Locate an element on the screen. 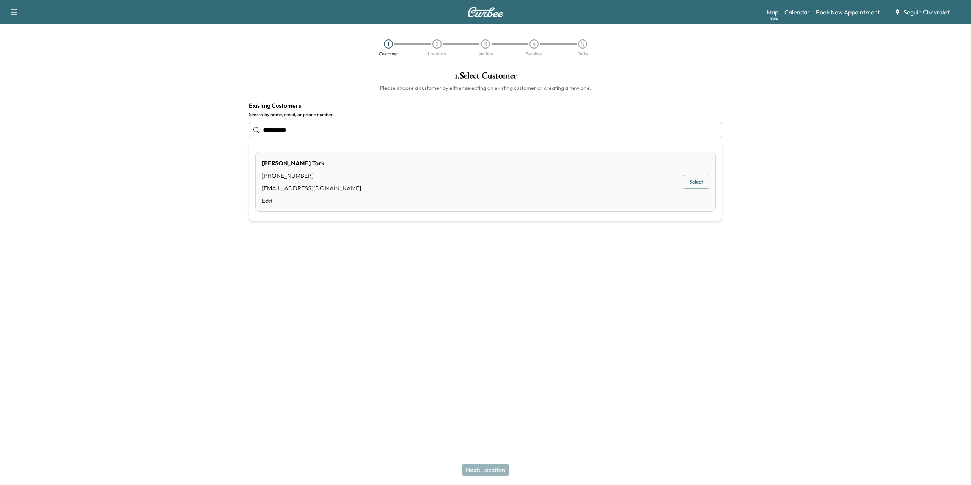 This screenshot has height=485, width=971. div: Vehicle is located at coordinates (486, 54).